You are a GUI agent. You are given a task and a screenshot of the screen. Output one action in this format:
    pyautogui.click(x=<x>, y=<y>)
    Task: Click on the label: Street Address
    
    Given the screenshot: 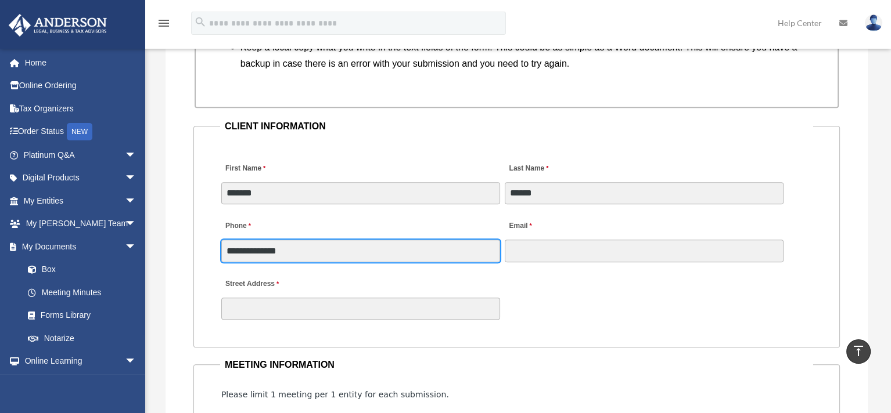 What is the action you would take?
    pyautogui.click(x=276, y=284)
    